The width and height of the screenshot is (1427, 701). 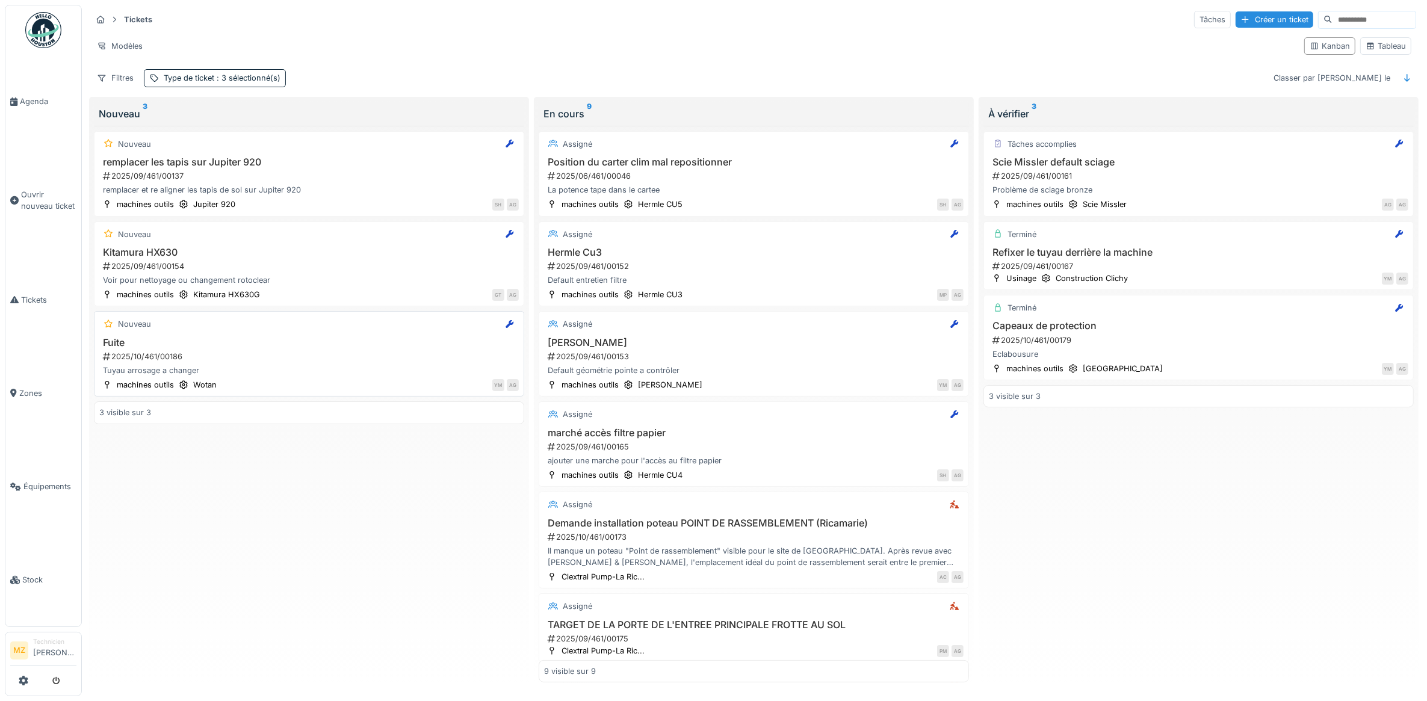 What do you see at coordinates (43, 486) in the screenshot?
I see `a: Équipements` at bounding box center [43, 486].